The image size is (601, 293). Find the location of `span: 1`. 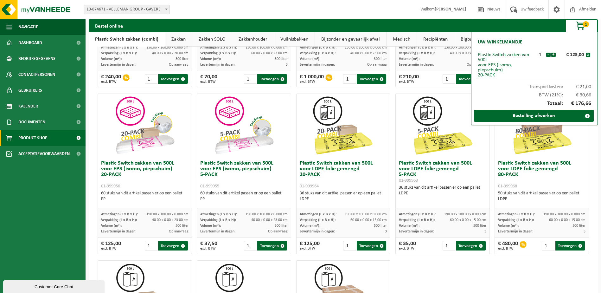

span: 1 is located at coordinates (586, 24).